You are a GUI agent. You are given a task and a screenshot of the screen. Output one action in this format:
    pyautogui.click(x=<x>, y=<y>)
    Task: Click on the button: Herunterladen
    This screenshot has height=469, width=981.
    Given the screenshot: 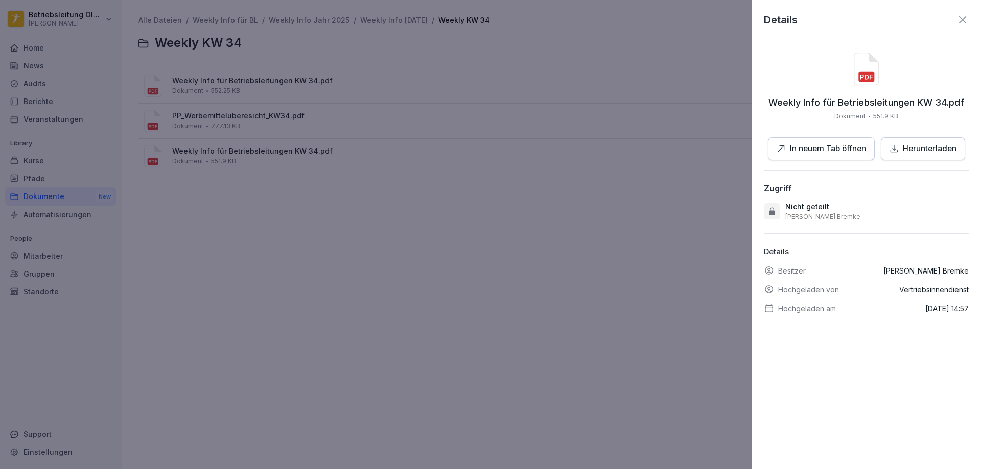 What is the action you would take?
    pyautogui.click(x=922, y=149)
    